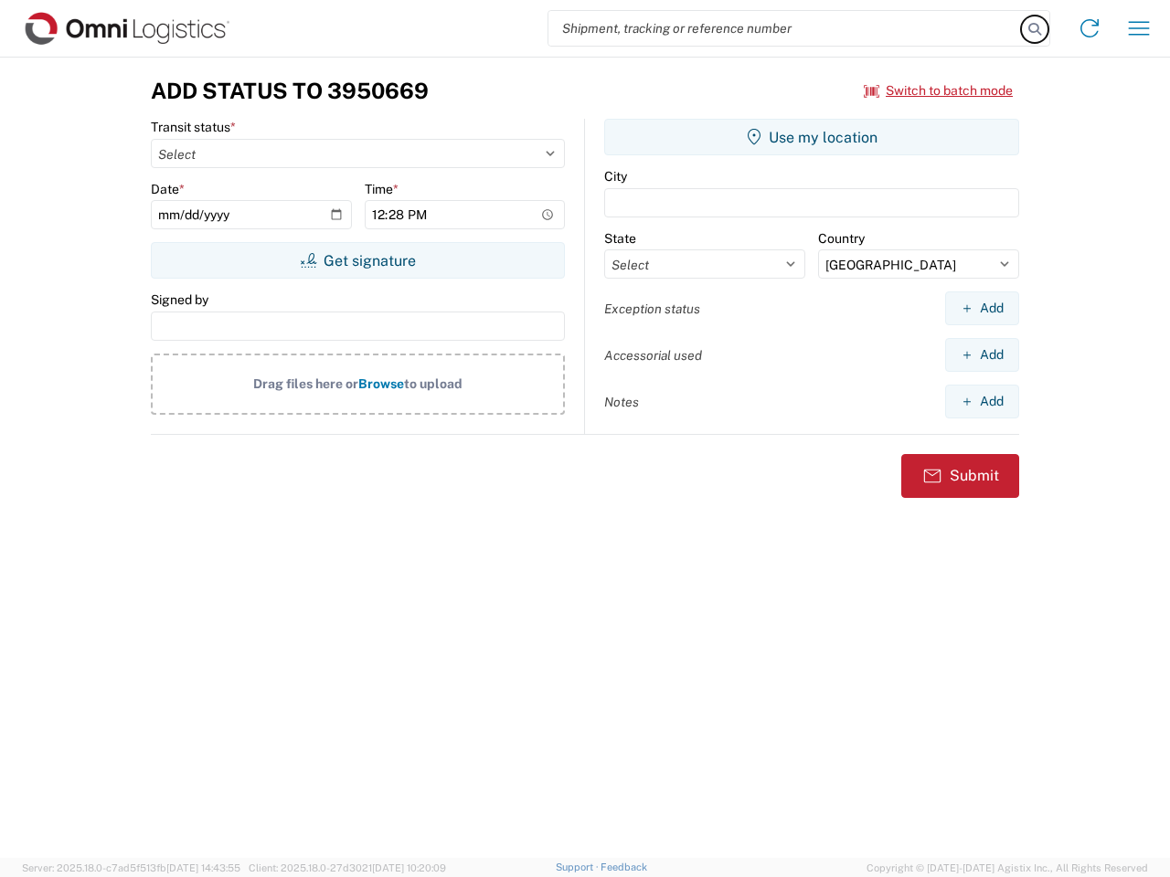  I want to click on label: Notes, so click(622, 402).